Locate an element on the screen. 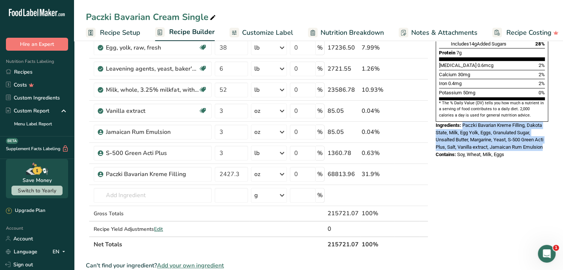 The image size is (563, 270). a: Notes & Attachments is located at coordinates (438, 33).